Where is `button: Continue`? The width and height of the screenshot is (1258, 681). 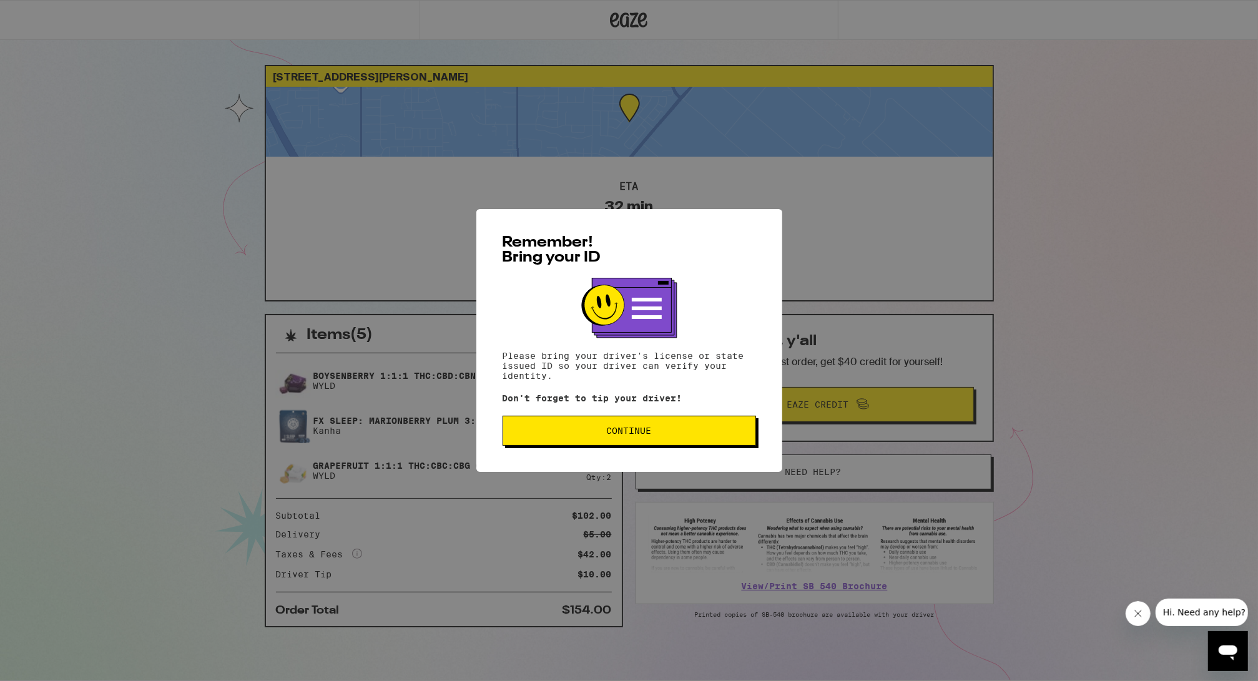 button: Continue is located at coordinates (629, 431).